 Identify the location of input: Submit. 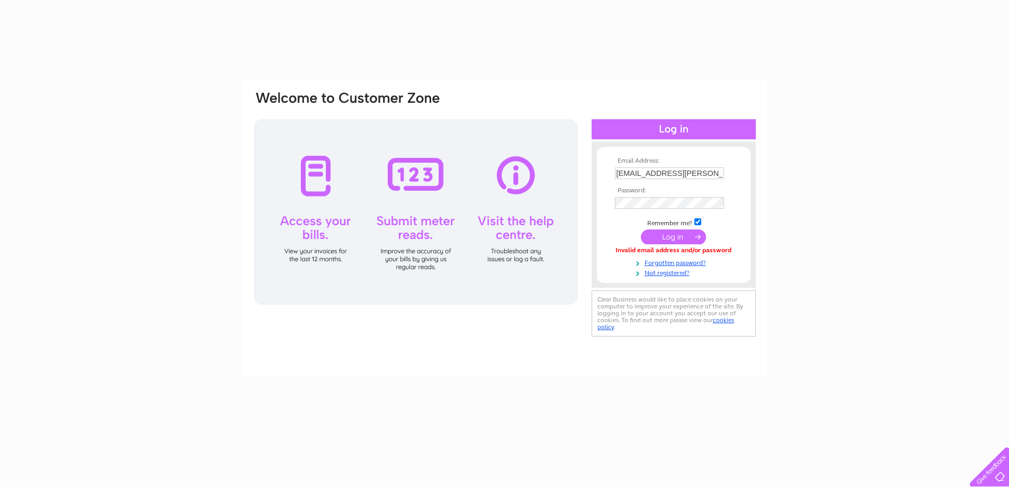
(673, 237).